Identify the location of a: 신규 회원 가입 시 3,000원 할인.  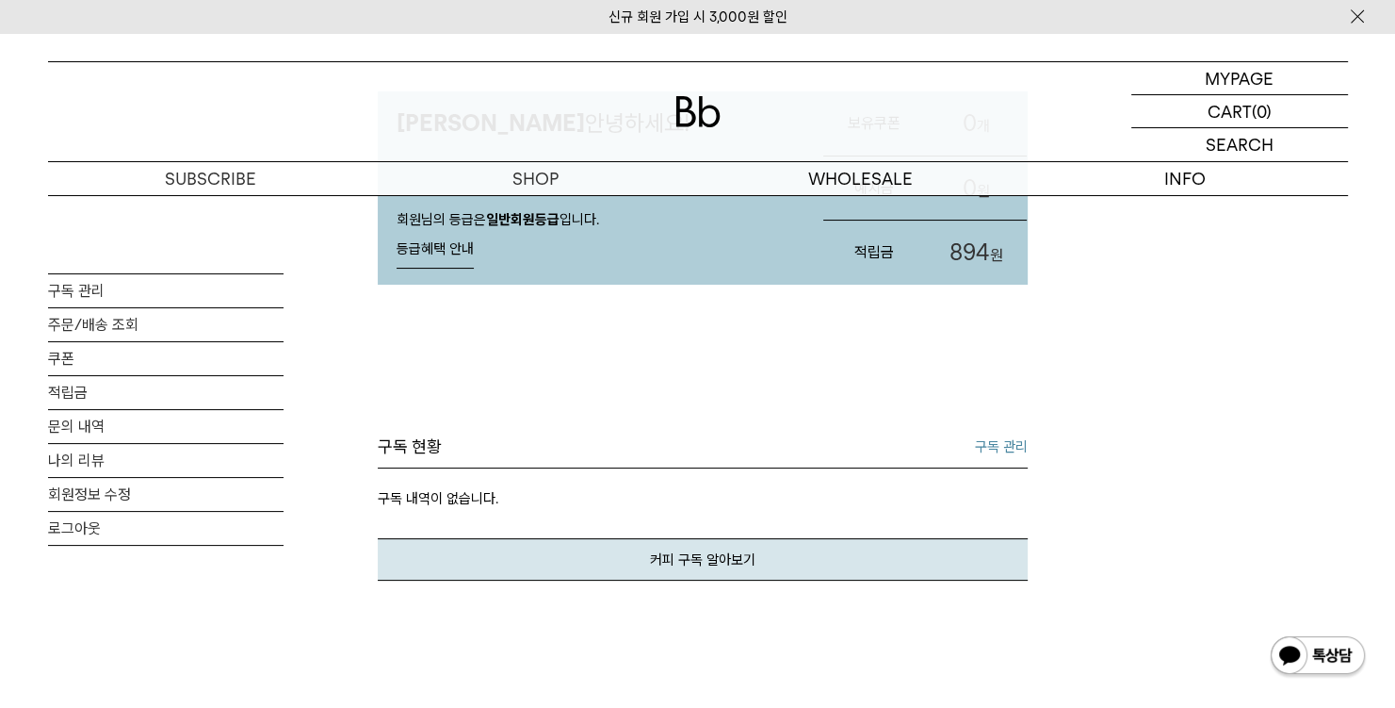
(698, 17).